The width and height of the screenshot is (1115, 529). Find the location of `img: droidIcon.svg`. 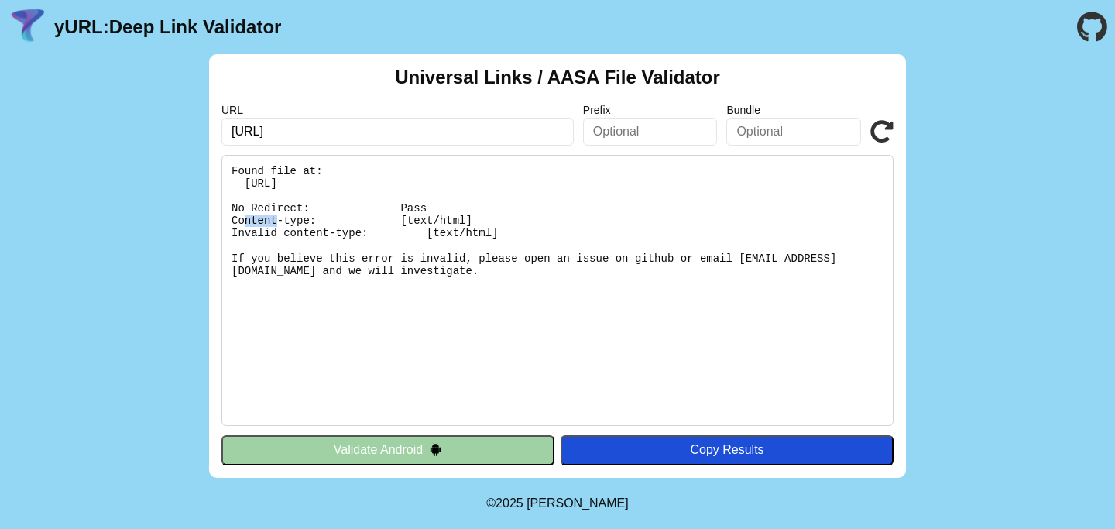

img: droidIcon.svg is located at coordinates (435, 449).